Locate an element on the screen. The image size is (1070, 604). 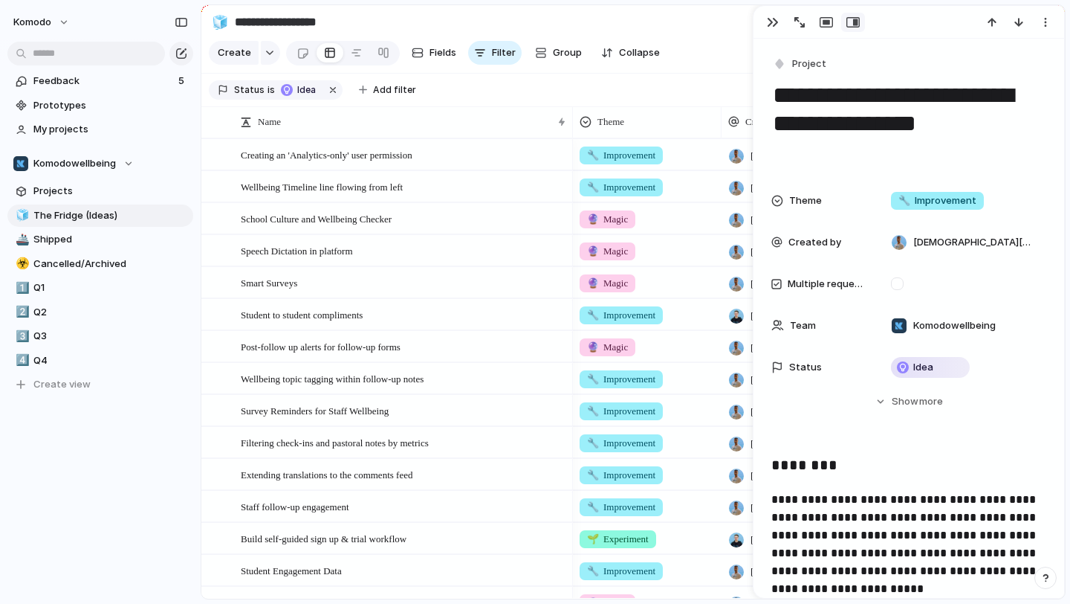
span: The Fridge (Ideas) is located at coordinates (111, 216).